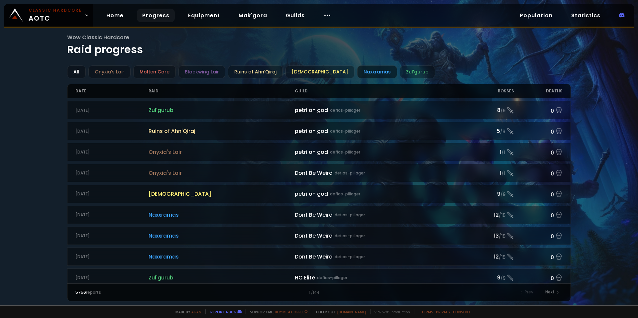 The width and height of the screenshot is (638, 318). What do you see at coordinates (109, 72) in the screenshot?
I see `div: Onyxia's Lair` at bounding box center [109, 72].